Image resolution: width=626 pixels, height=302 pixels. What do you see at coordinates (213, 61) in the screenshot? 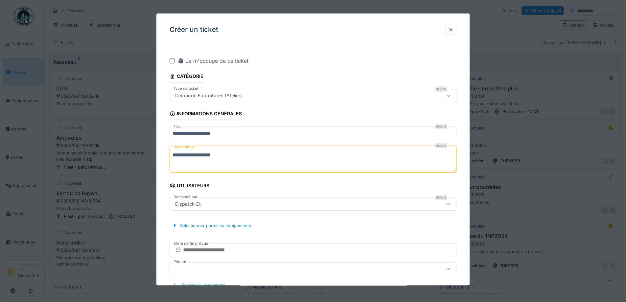
I see `div: Je m'occupe de ce ticket` at bounding box center [213, 61].